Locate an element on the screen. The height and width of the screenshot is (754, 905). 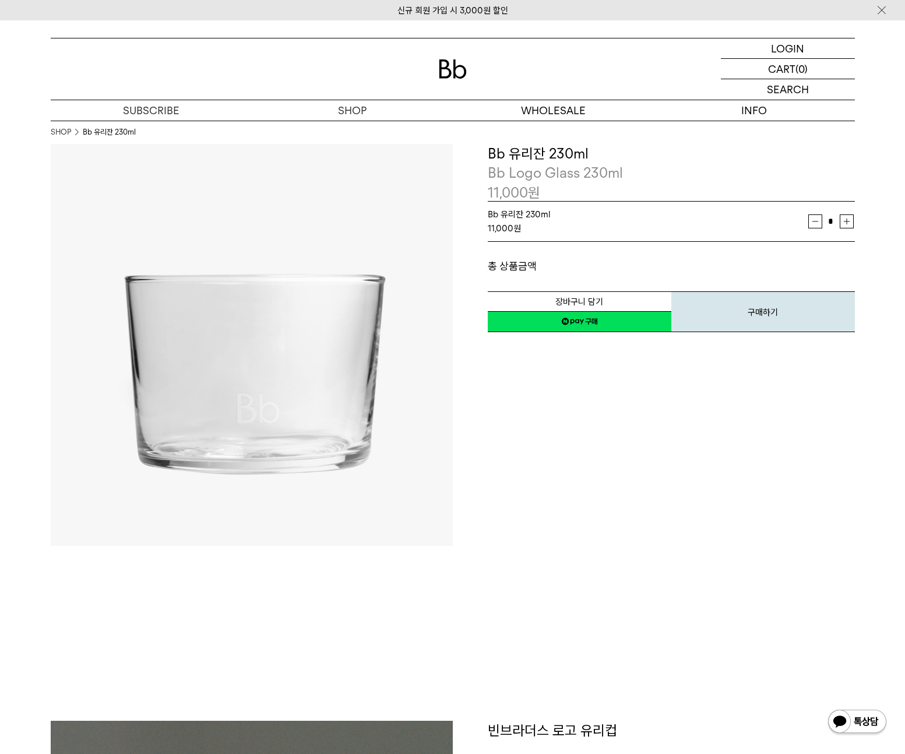
p: 11,000 is located at coordinates (514, 193).